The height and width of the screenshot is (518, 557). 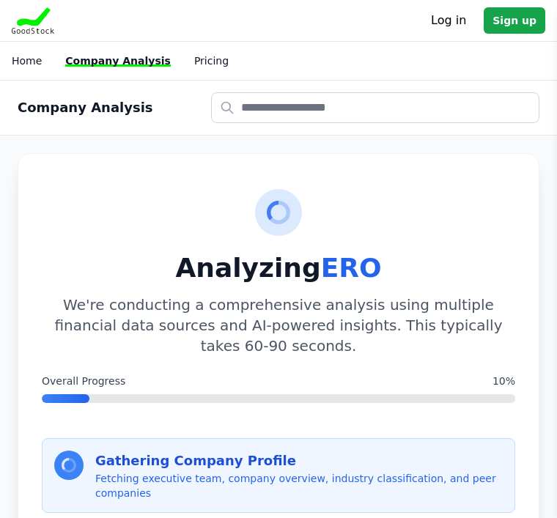 What do you see at coordinates (26, 61) in the screenshot?
I see `a: Home` at bounding box center [26, 61].